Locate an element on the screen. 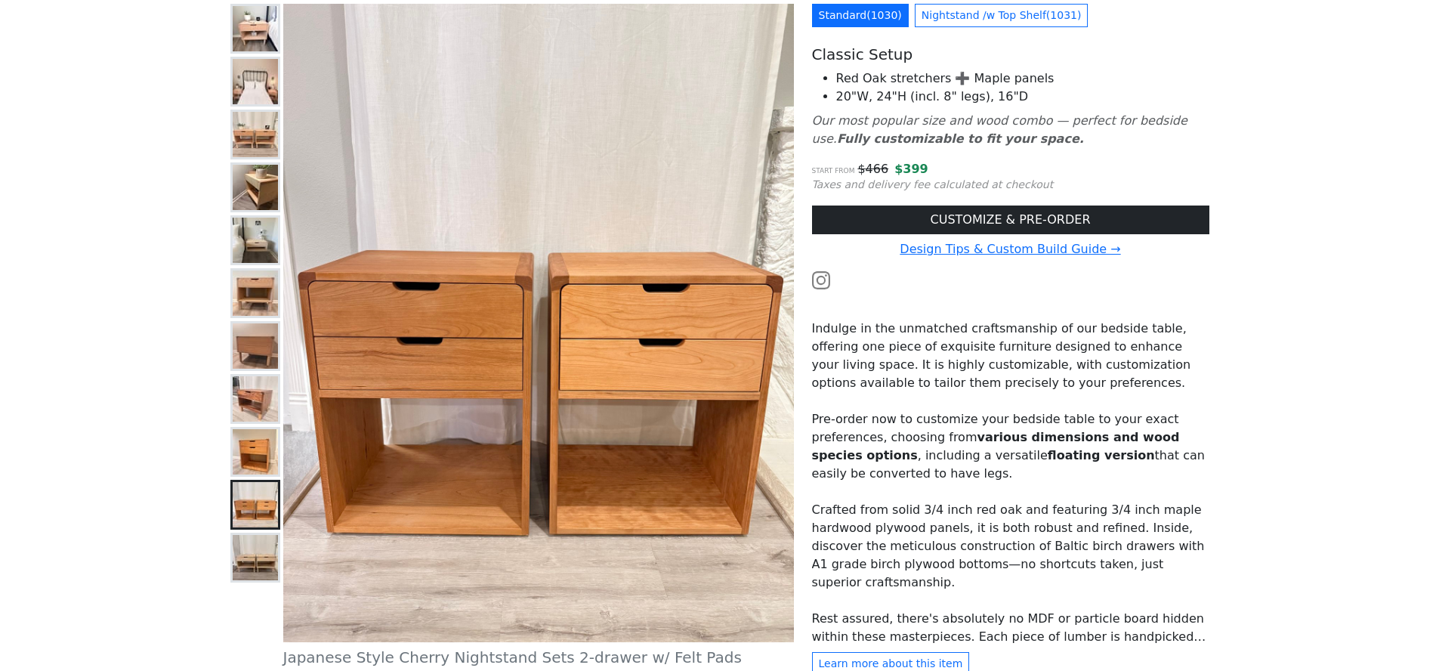 The width and height of the screenshot is (1439, 671). img: Japanese Style Nightstand - Overall is located at coordinates (255, 29).